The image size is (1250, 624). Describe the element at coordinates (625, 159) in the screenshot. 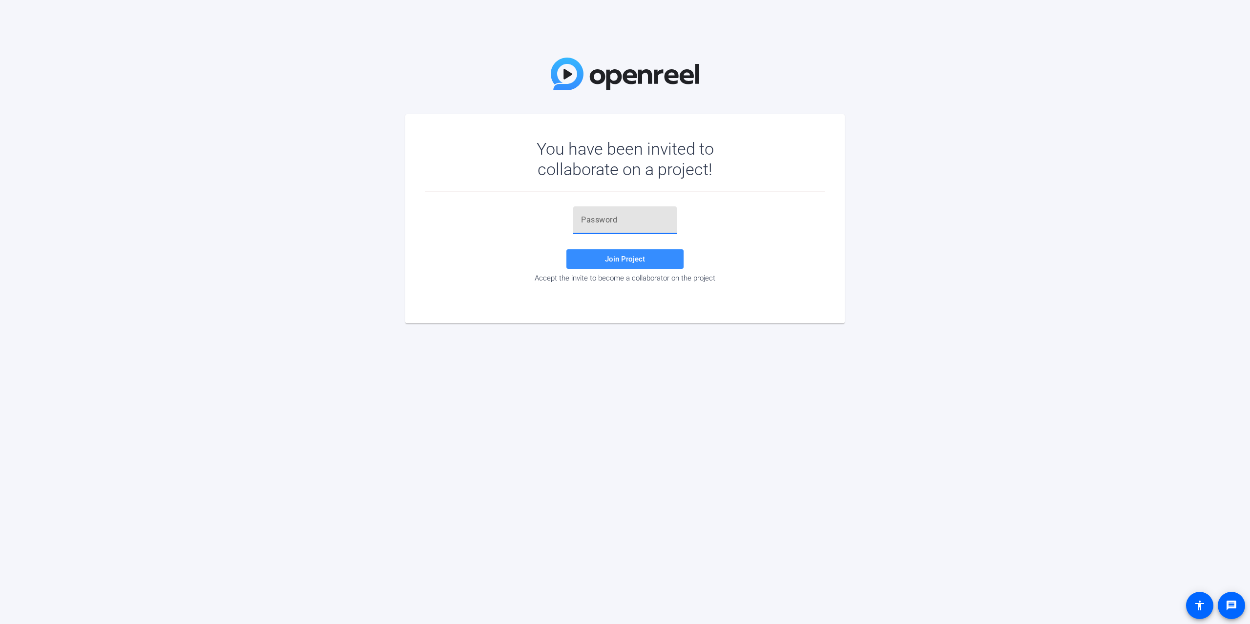

I see `div: You have been invited to collaborate on a project!` at that location.